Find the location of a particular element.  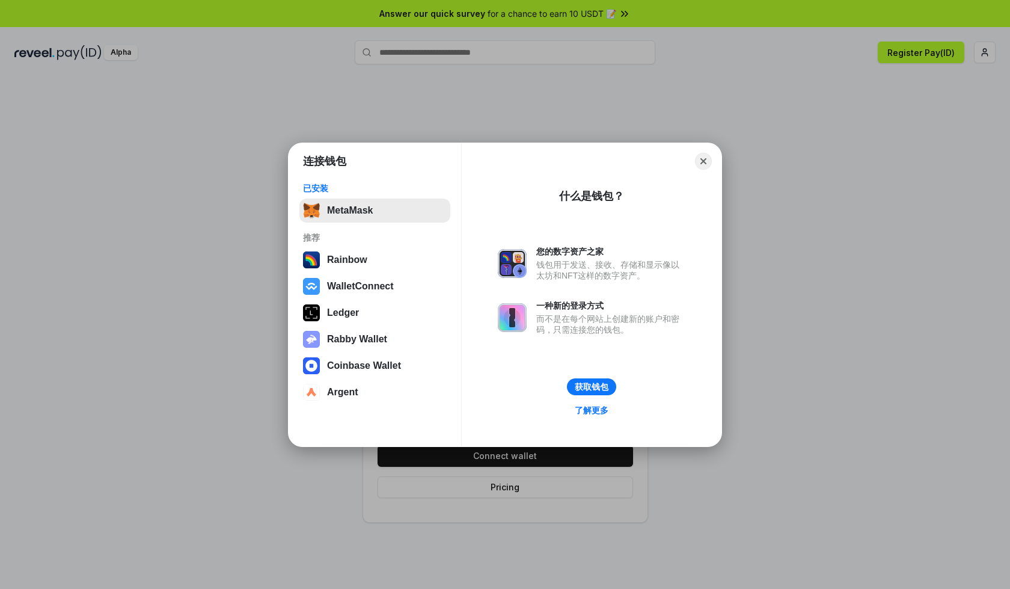

button: MetaMask is located at coordinates (375, 210).